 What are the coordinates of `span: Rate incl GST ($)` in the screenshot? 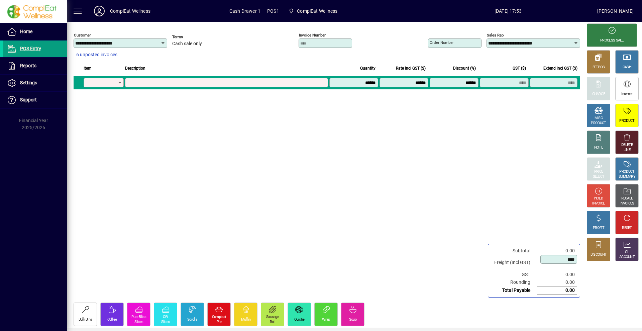 It's located at (410, 68).